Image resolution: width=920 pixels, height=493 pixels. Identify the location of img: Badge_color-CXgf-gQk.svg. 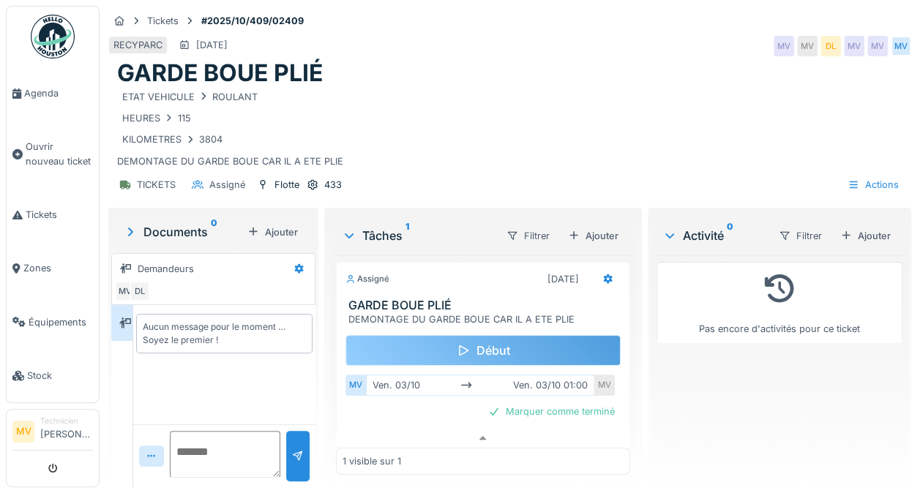
(53, 37).